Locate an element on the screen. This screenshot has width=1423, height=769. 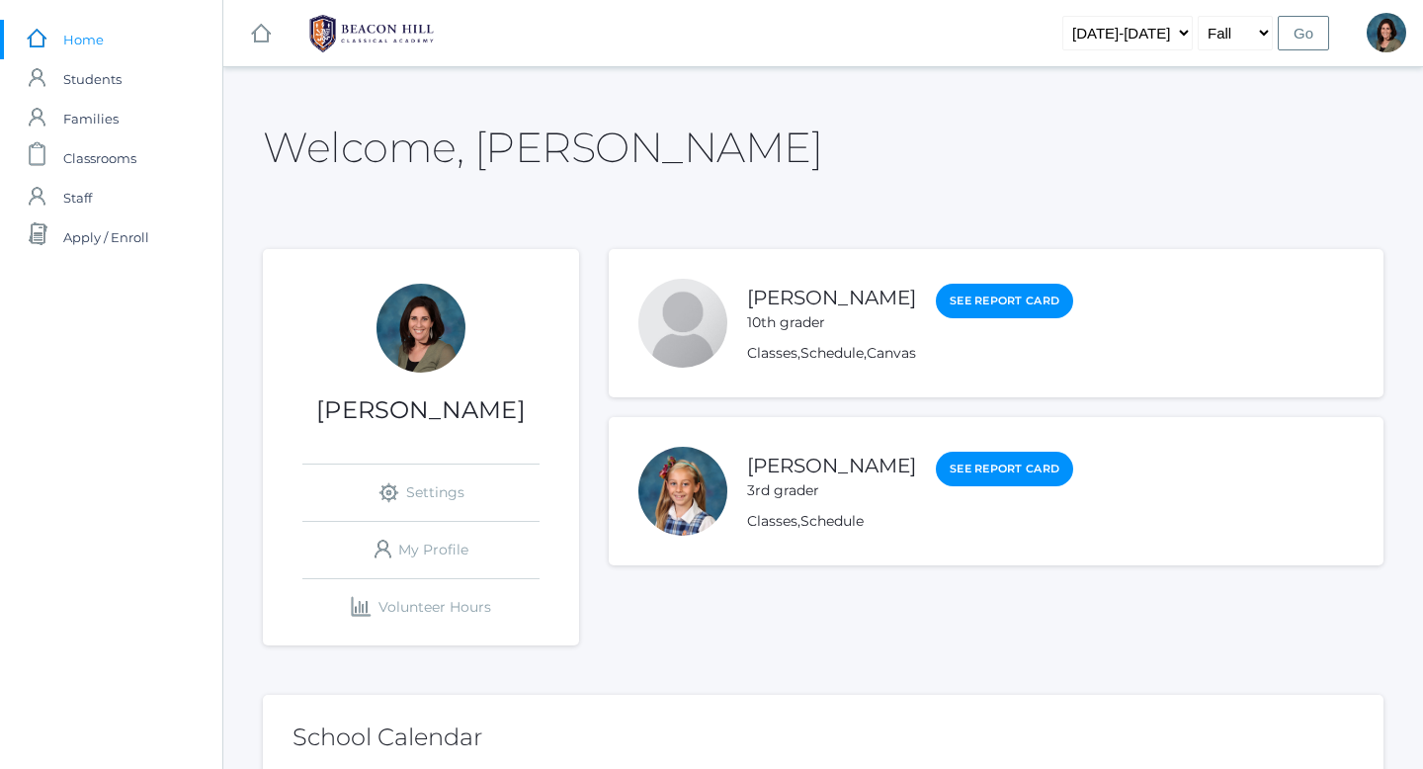
span: Staff is located at coordinates (77, 198).